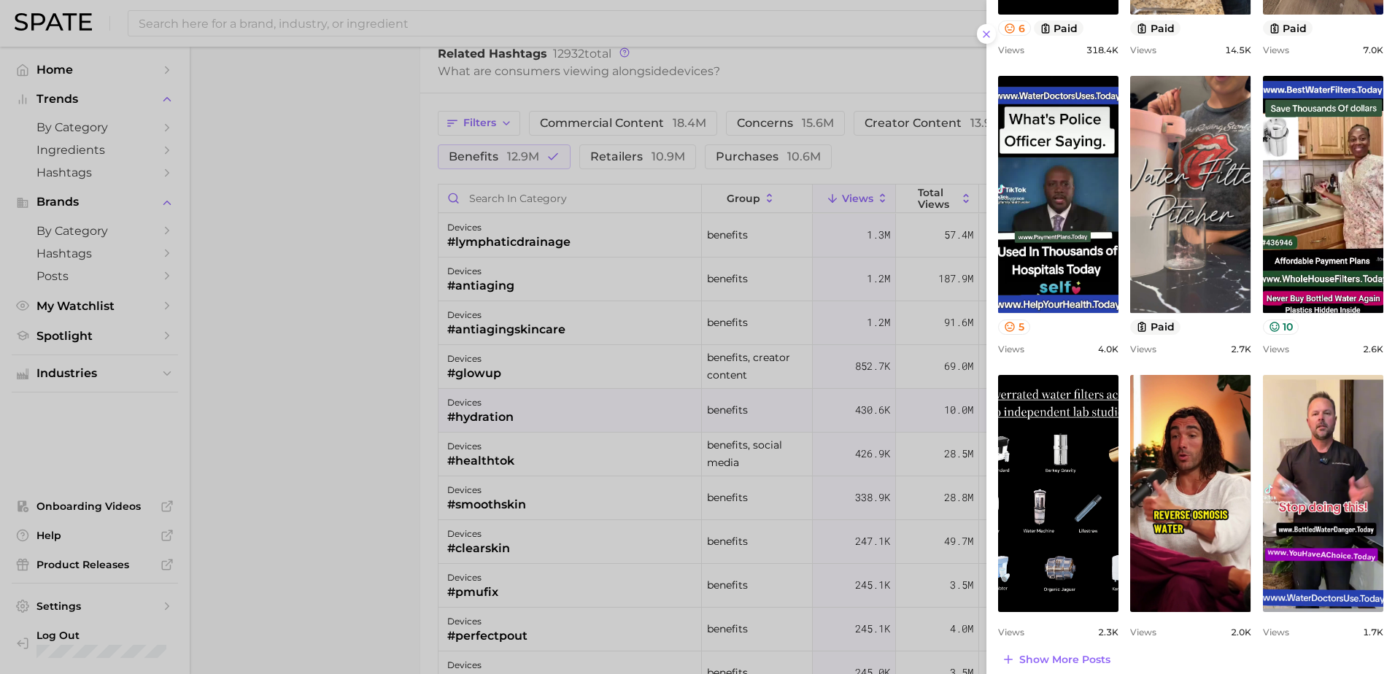 The image size is (1395, 674). I want to click on span: Show more posts, so click(1064, 660).